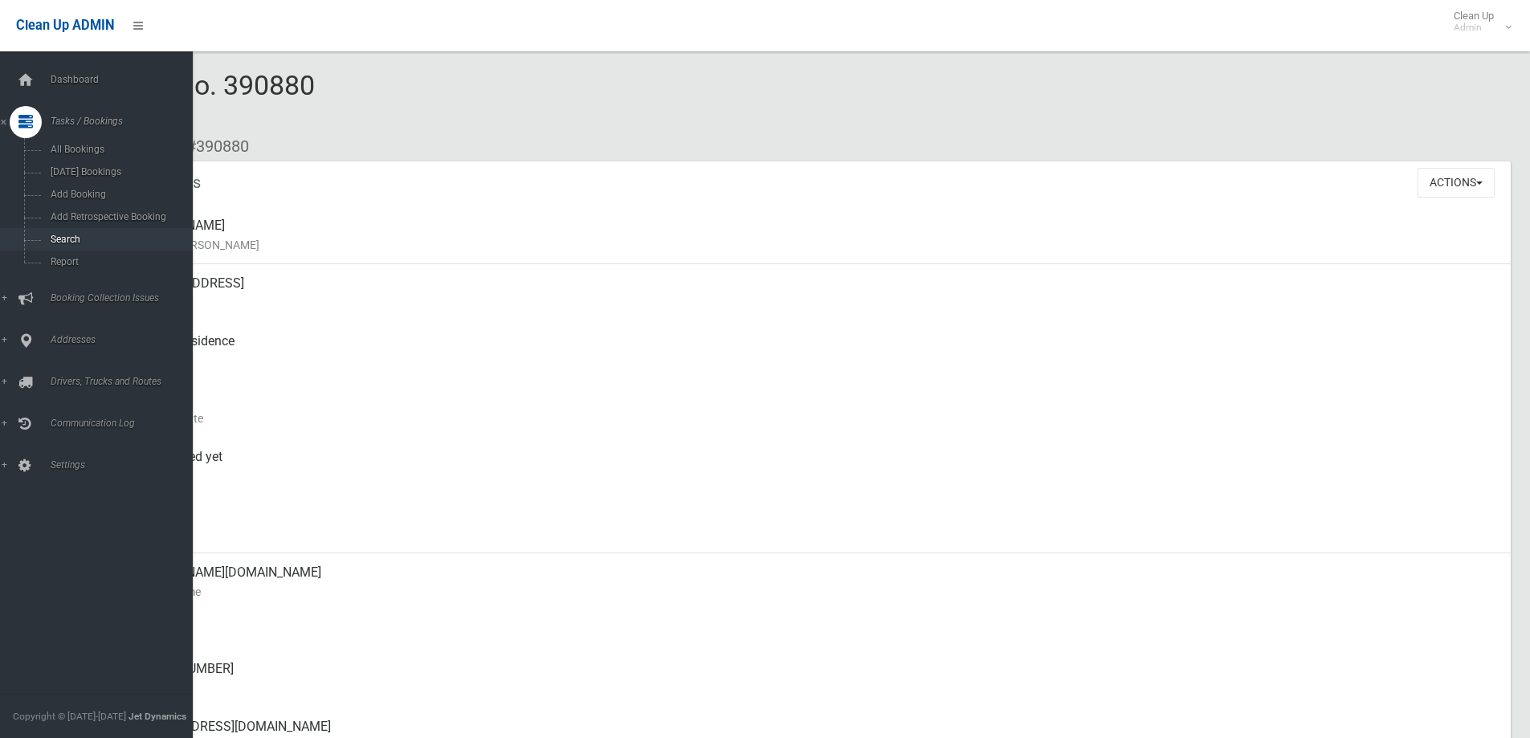  I want to click on span: Drivers, Trucks and Routes, so click(125, 382).